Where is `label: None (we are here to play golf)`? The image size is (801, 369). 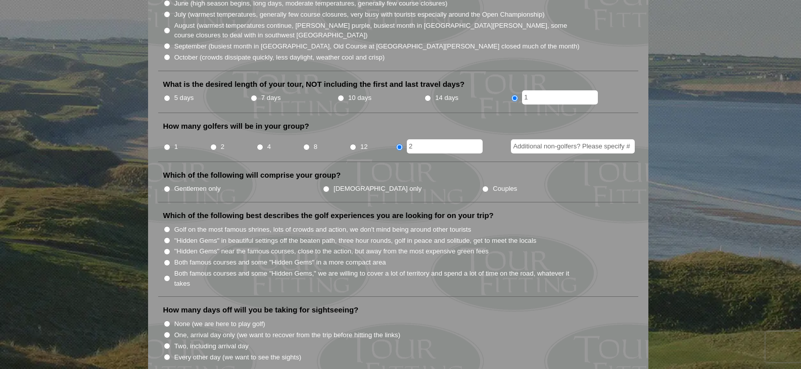 label: None (we are here to play golf) is located at coordinates (220, 324).